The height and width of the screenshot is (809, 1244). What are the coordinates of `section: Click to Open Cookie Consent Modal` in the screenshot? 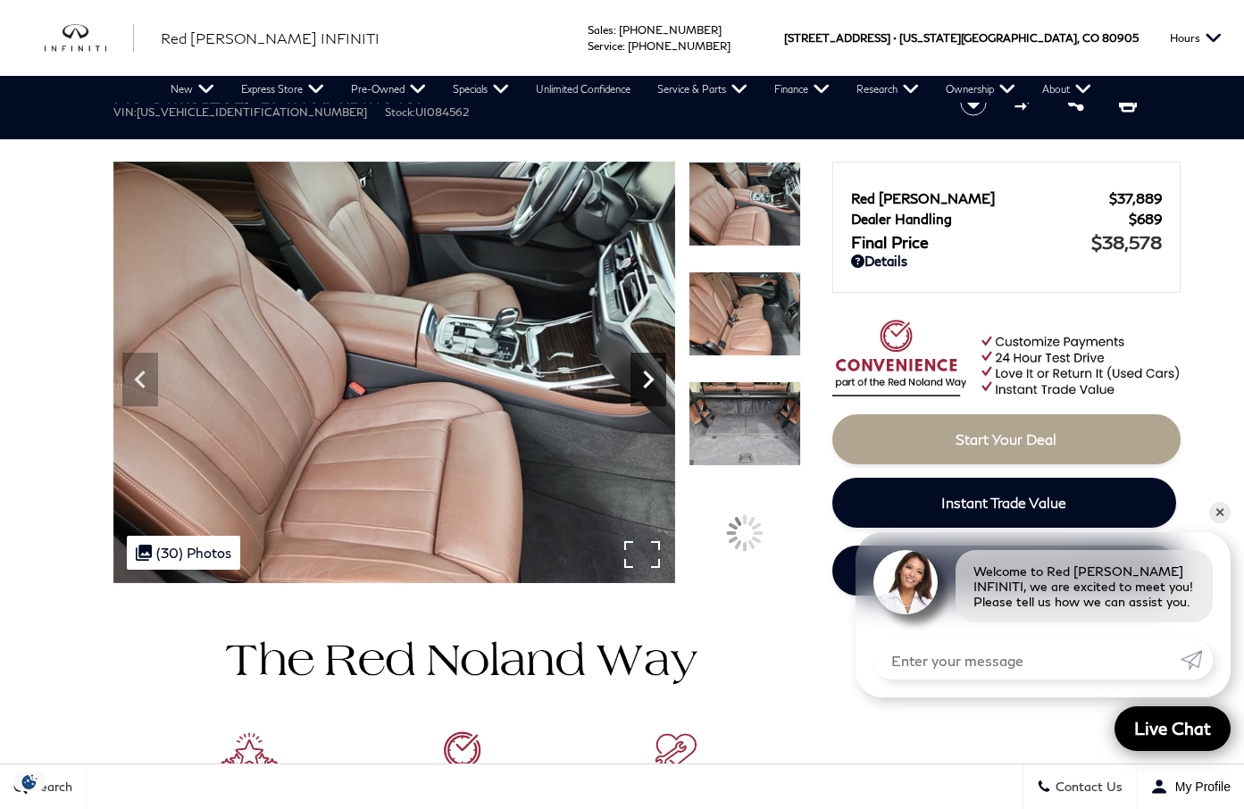 It's located at (29, 781).